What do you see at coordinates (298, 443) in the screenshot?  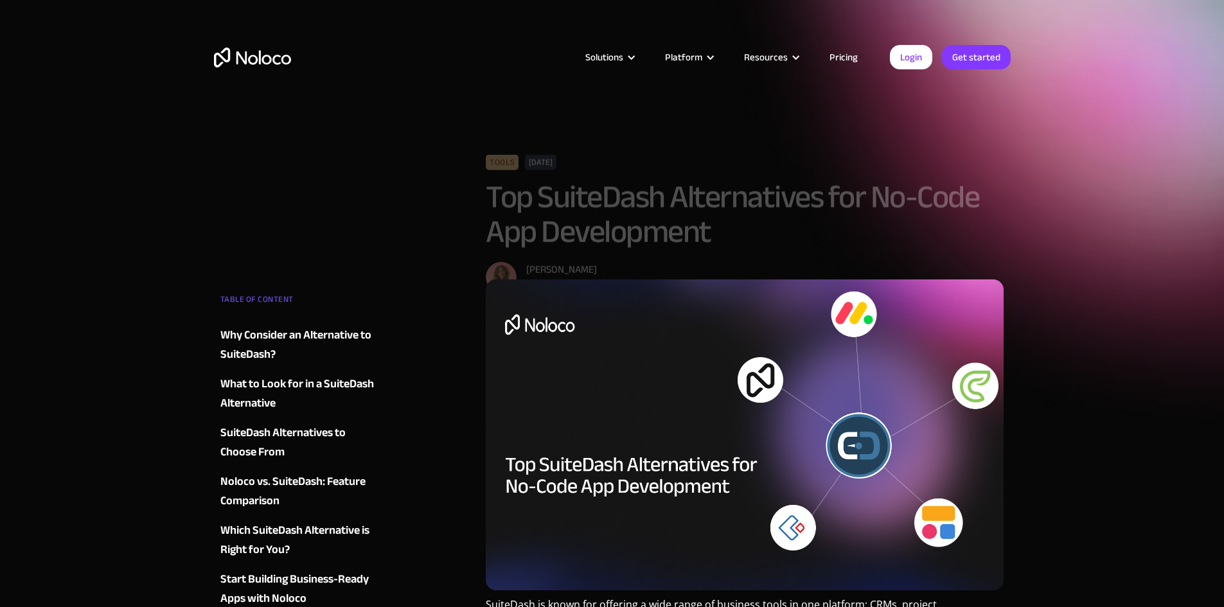 I see `a: SuiteDash Alternatives to Choose From` at bounding box center [298, 443].